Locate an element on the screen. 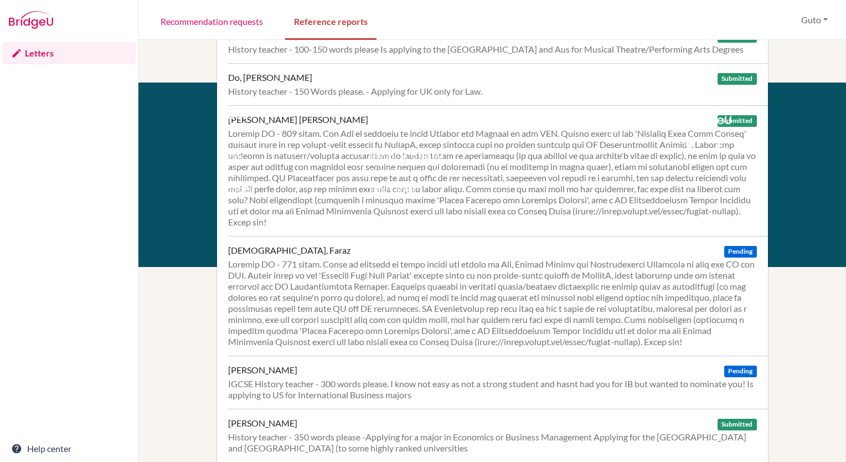  a: Reference reports is located at coordinates (330, 20).